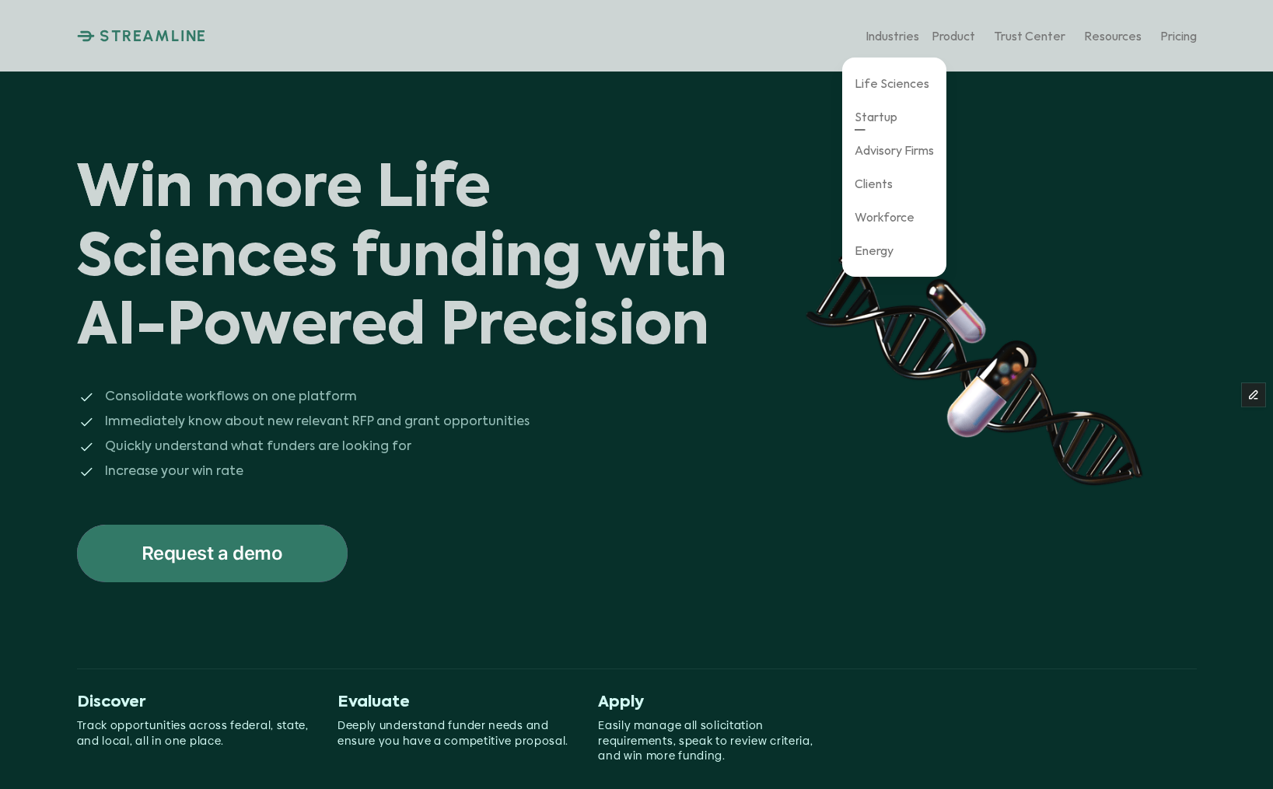 The image size is (1273, 789). Describe the element at coordinates (1178, 35) in the screenshot. I see `p: Pricing` at that location.